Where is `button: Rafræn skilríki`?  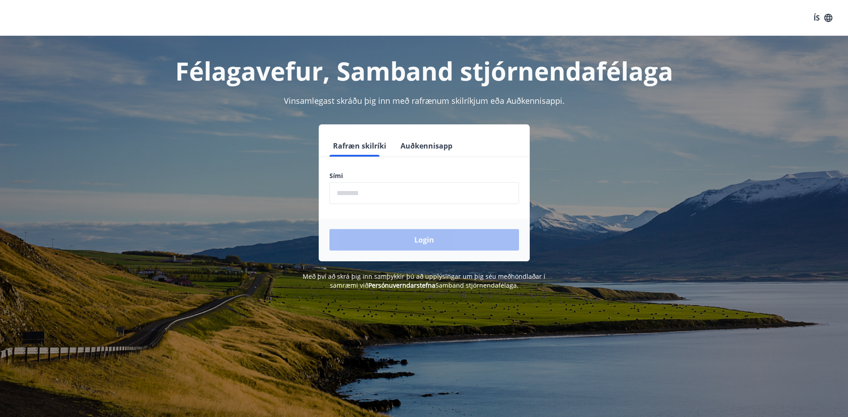
button: Rafræn skilríki is located at coordinates (359, 146).